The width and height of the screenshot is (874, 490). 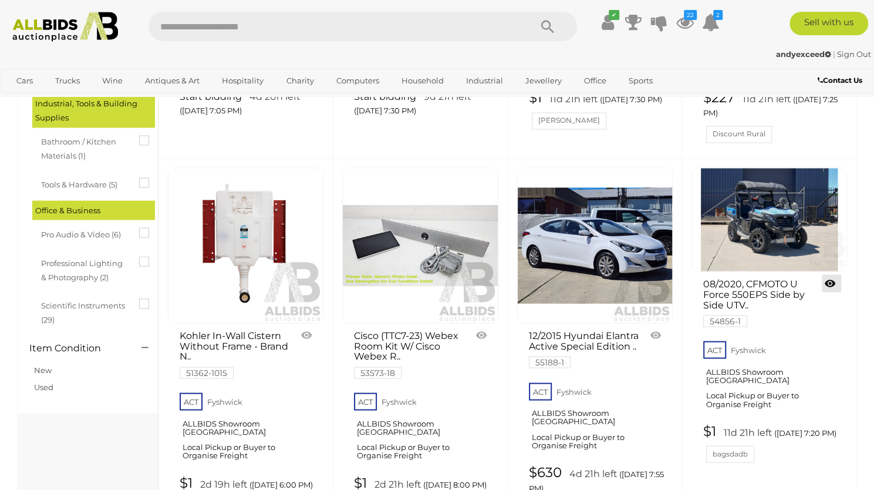 What do you see at coordinates (423, 80) in the screenshot?
I see `a: Household` at bounding box center [423, 80].